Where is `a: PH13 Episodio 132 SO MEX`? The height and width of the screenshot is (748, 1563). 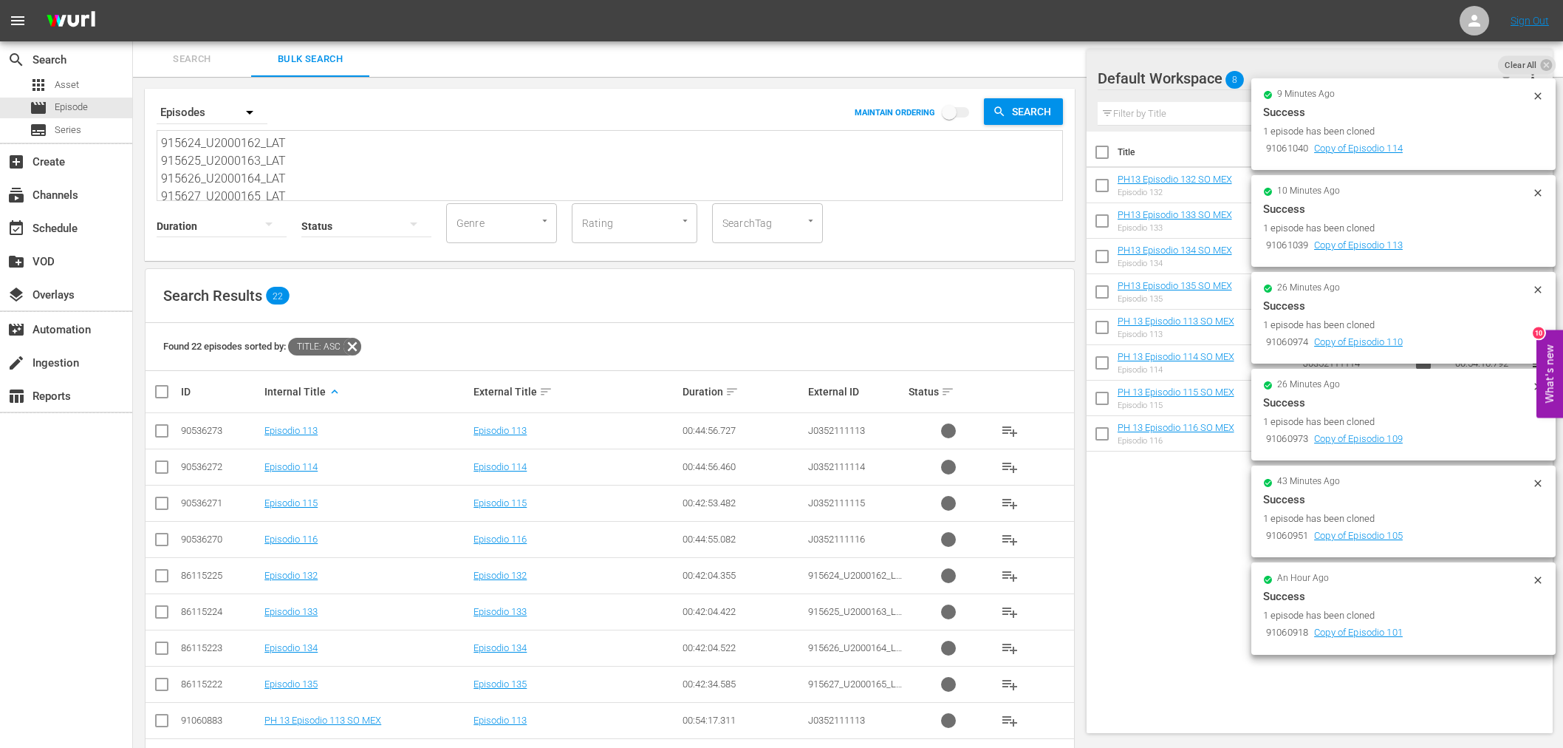
a: PH13 Episodio 132 SO MEX is located at coordinates (1175, 179).